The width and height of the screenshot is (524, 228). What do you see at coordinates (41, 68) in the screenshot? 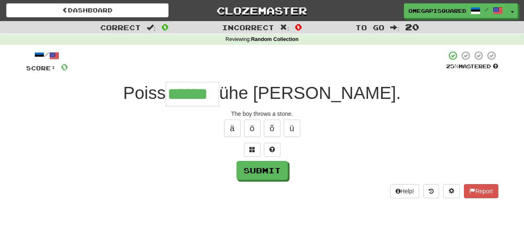
I see `span: Score:` at bounding box center [41, 68].